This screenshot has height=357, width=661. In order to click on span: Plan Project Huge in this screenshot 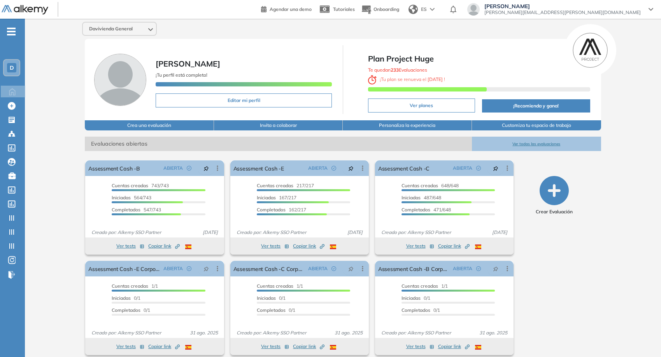, I will do `click(479, 59)`.